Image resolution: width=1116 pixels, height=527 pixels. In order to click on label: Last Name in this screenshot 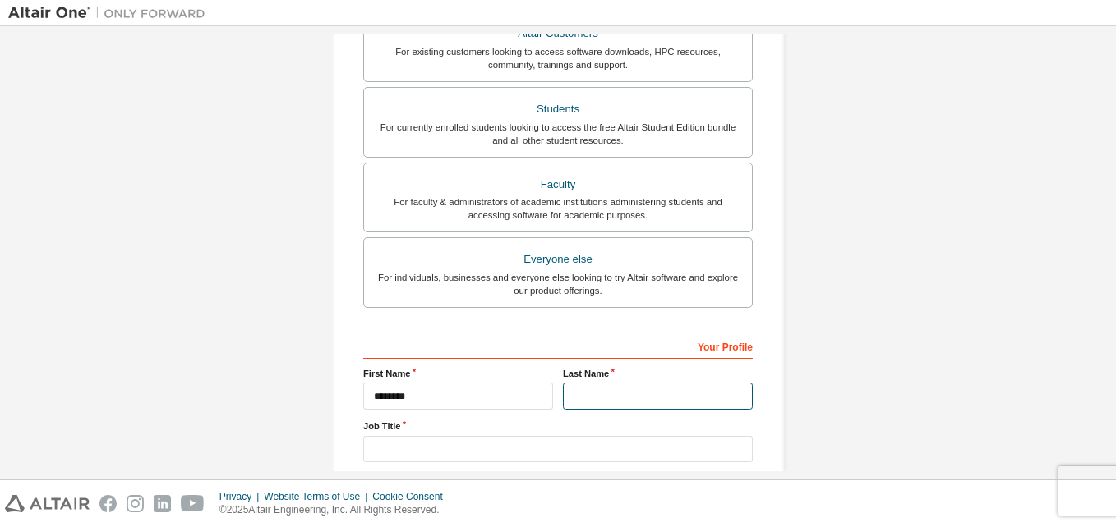, I will do `click(657, 374)`.